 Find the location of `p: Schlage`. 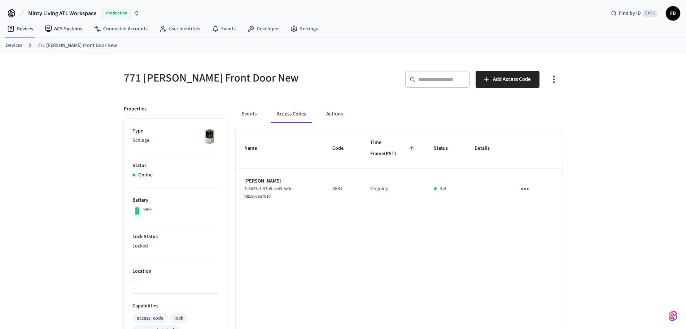

p: Schlage is located at coordinates (175, 140).